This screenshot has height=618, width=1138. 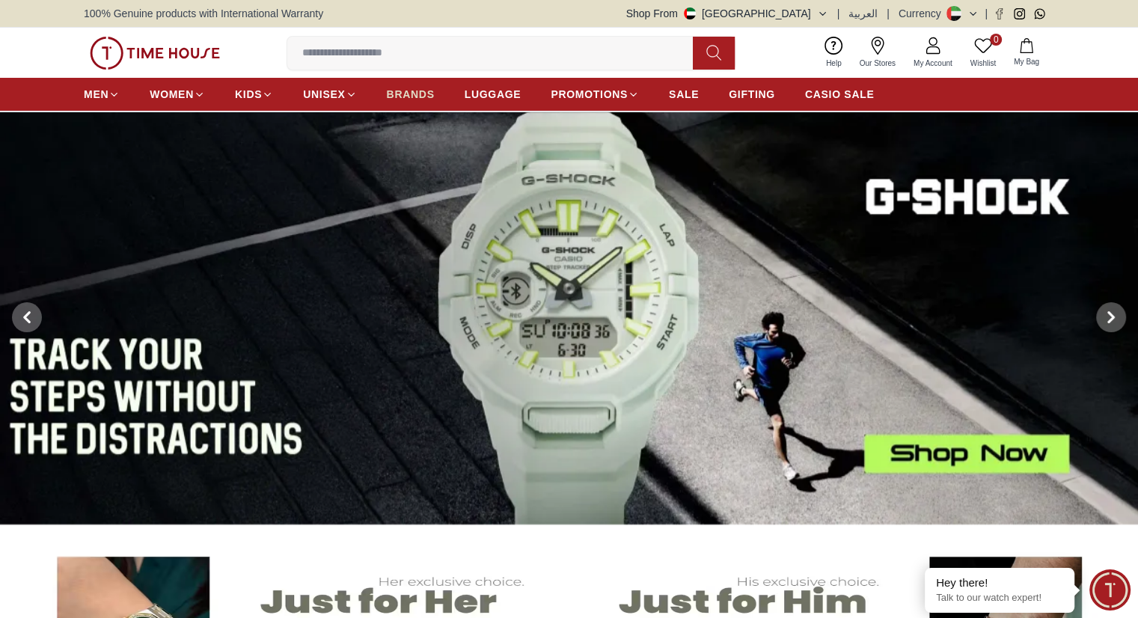 What do you see at coordinates (411, 94) in the screenshot?
I see `span: BRANDS` at bounding box center [411, 94].